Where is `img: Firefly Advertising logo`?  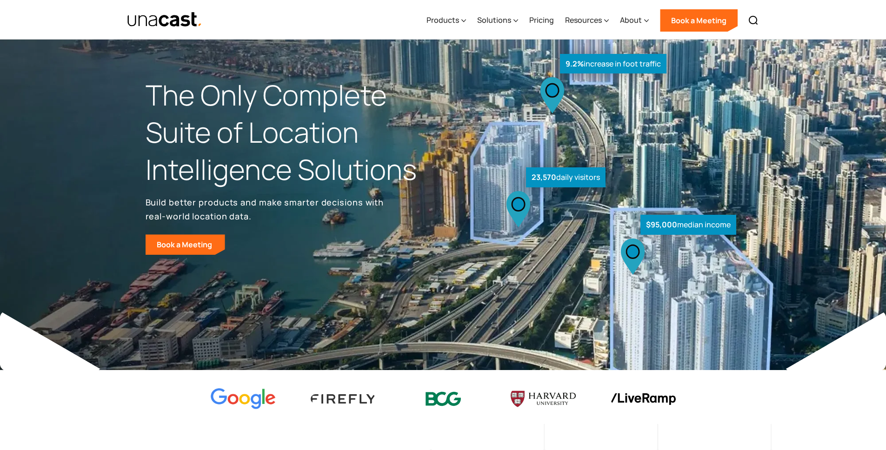 img: Firefly Advertising logo is located at coordinates (343, 398).